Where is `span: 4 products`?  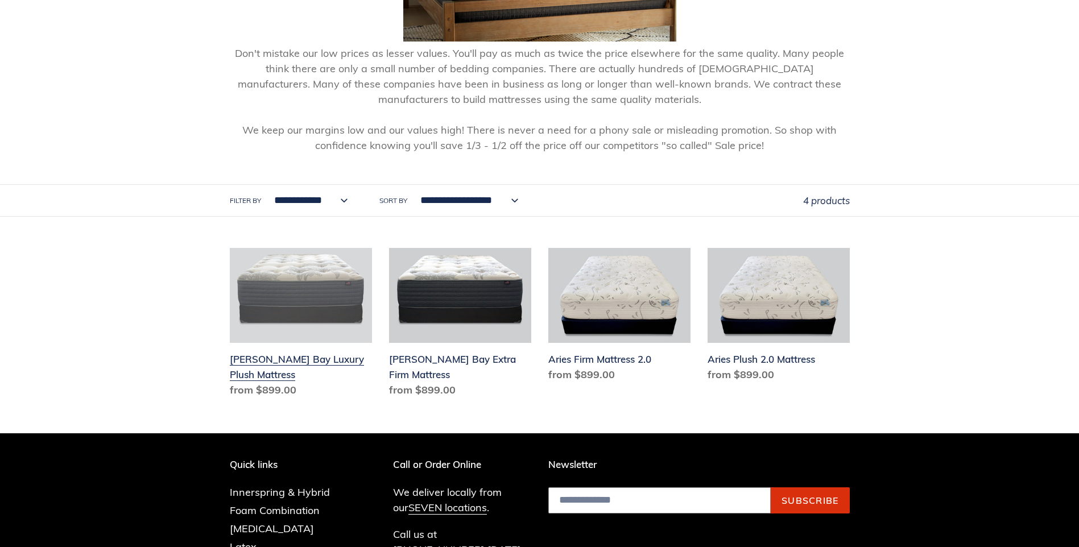 span: 4 products is located at coordinates (827, 200).